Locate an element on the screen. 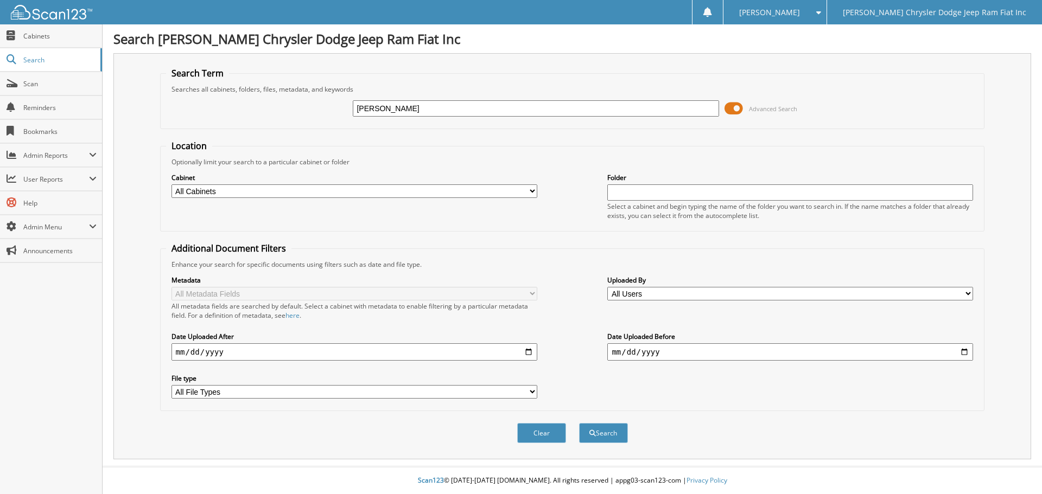  span: Advanced Search is located at coordinates (773, 109).